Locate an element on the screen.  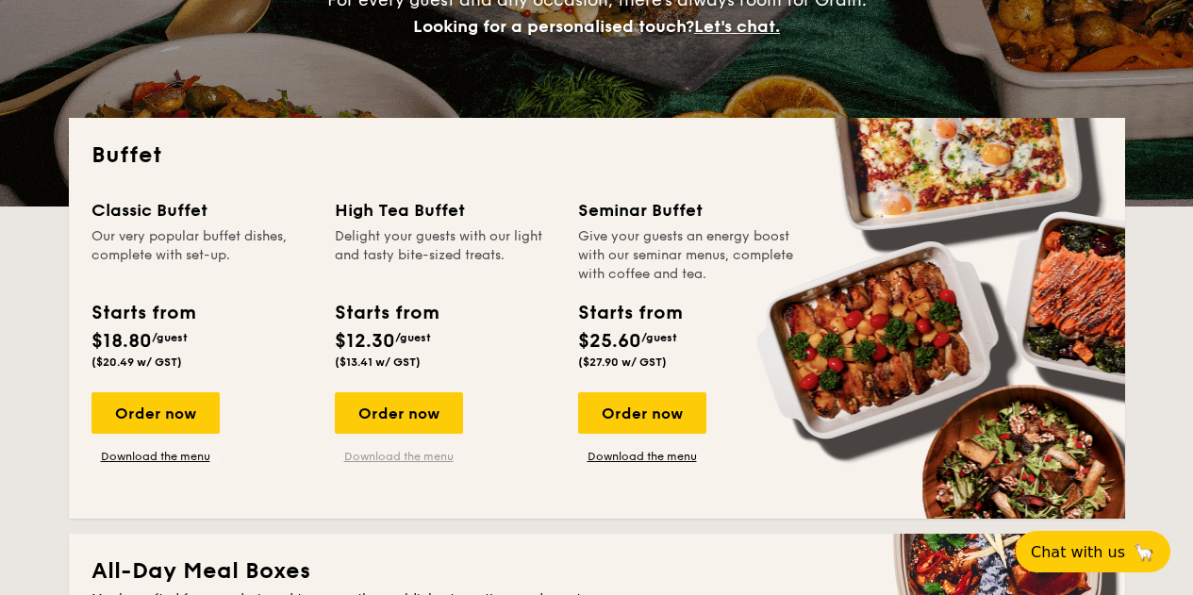
span: ($20.49 w/ GST) is located at coordinates (137, 362).